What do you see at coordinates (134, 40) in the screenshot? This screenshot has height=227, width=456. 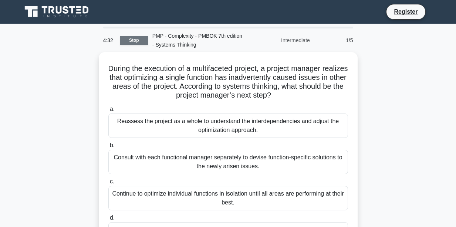 I see `a: Stop` at bounding box center [134, 40].